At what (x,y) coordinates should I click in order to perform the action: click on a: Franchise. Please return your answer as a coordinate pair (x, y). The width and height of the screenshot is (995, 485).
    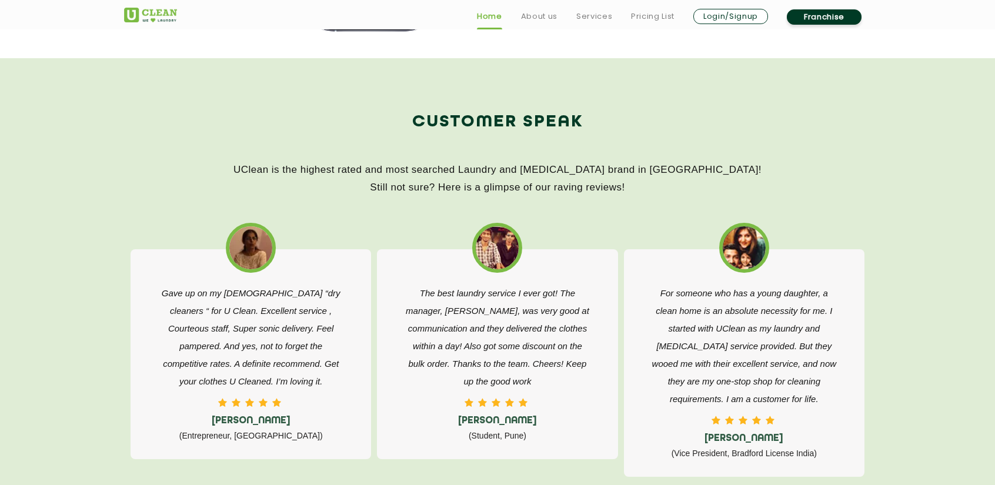
    Looking at the image, I should click on (824, 17).